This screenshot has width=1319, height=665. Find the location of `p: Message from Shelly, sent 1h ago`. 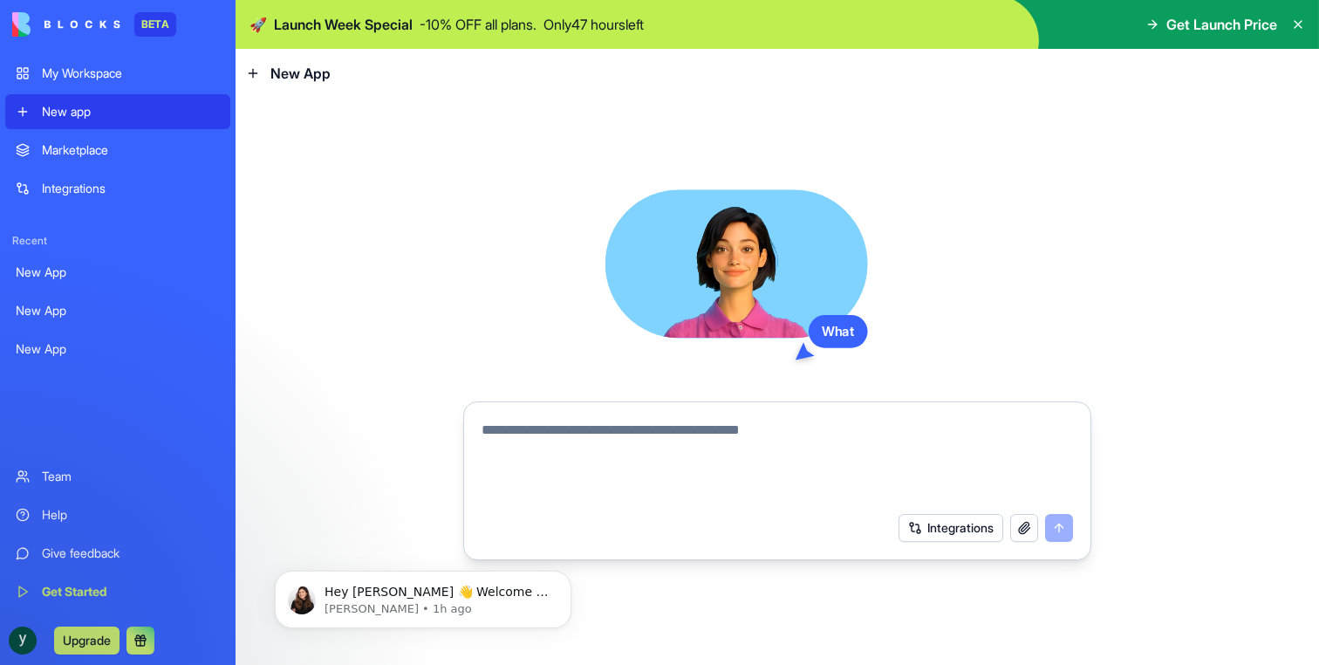

p: Message from Shelly, sent 1h ago is located at coordinates (188, 75).